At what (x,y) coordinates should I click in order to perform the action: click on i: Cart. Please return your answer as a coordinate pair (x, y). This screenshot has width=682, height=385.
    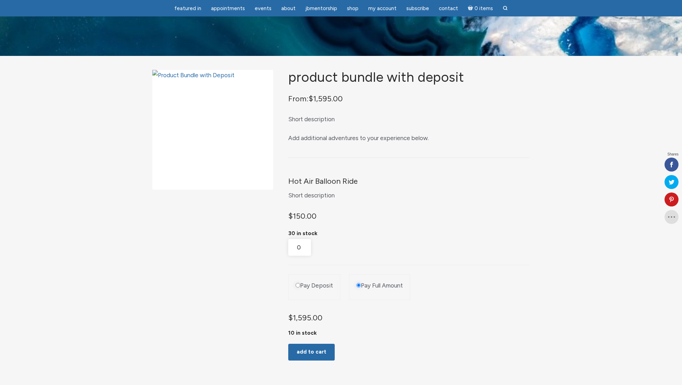
    Looking at the image, I should click on (471, 8).